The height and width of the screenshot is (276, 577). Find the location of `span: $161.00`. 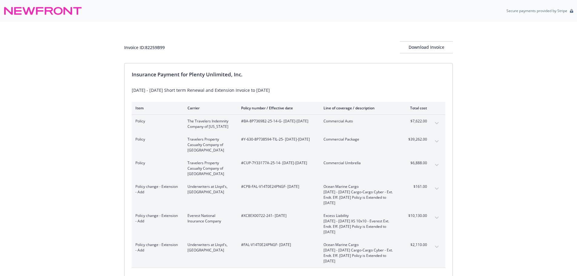

span: $161.00 is located at coordinates (415, 186).